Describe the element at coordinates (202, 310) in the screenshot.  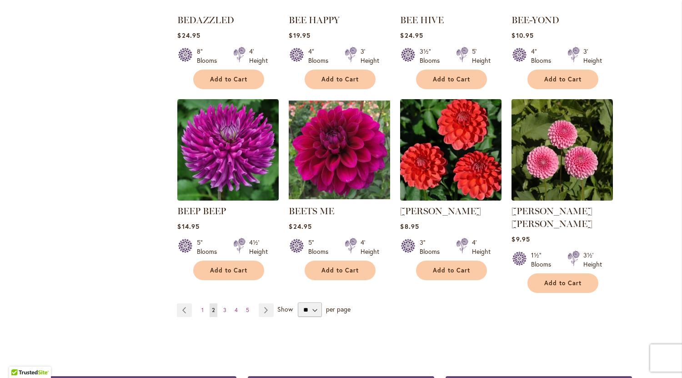
I see `span: 1` at that location.